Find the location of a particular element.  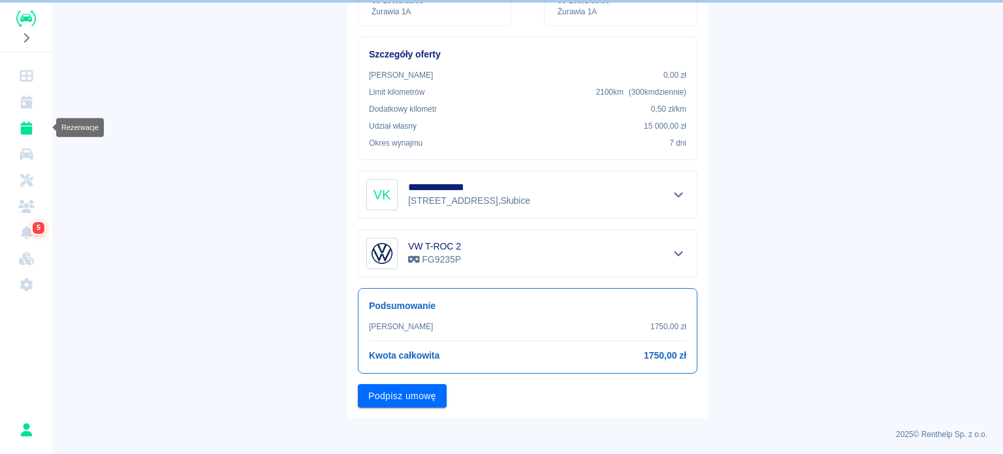

p: FG9235P is located at coordinates (434, 259).